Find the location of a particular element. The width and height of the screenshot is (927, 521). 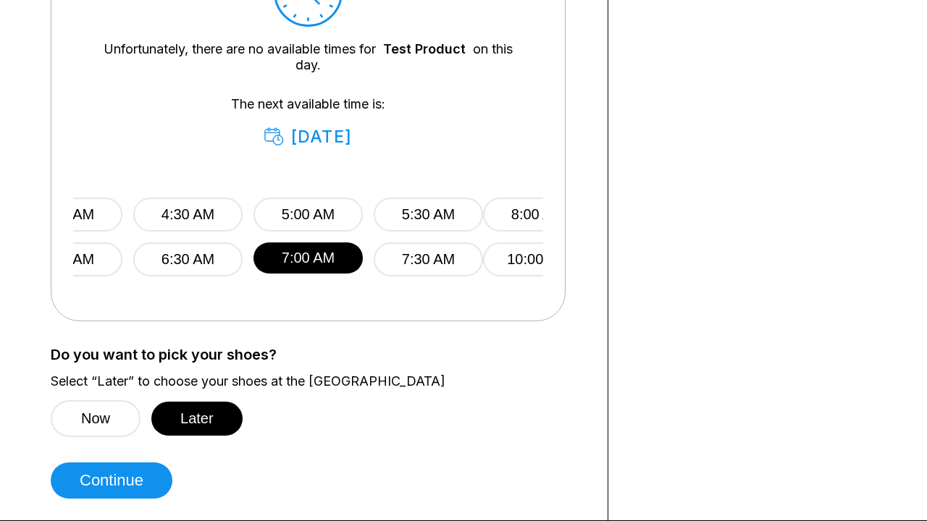

button: 7:00 AM is located at coordinates (308, 258).